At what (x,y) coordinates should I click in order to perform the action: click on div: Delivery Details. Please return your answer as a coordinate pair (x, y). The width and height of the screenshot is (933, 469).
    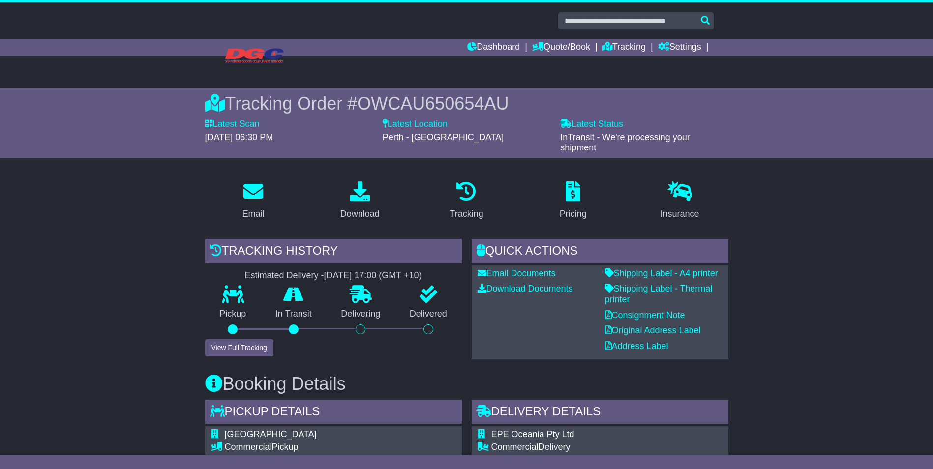
    Looking at the image, I should click on (600, 413).